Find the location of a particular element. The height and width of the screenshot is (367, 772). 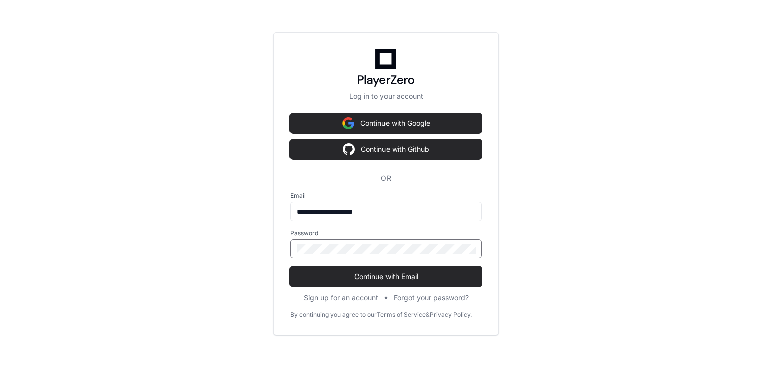

button: Continue with Github is located at coordinates (386, 149).